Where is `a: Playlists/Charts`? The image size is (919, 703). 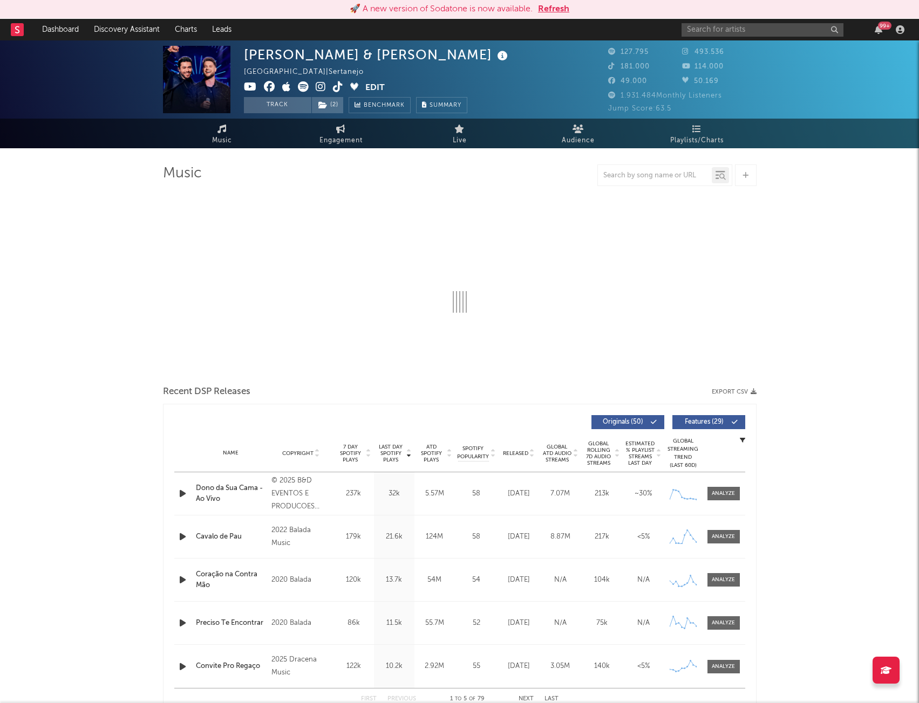 a: Playlists/Charts is located at coordinates (697, 133).